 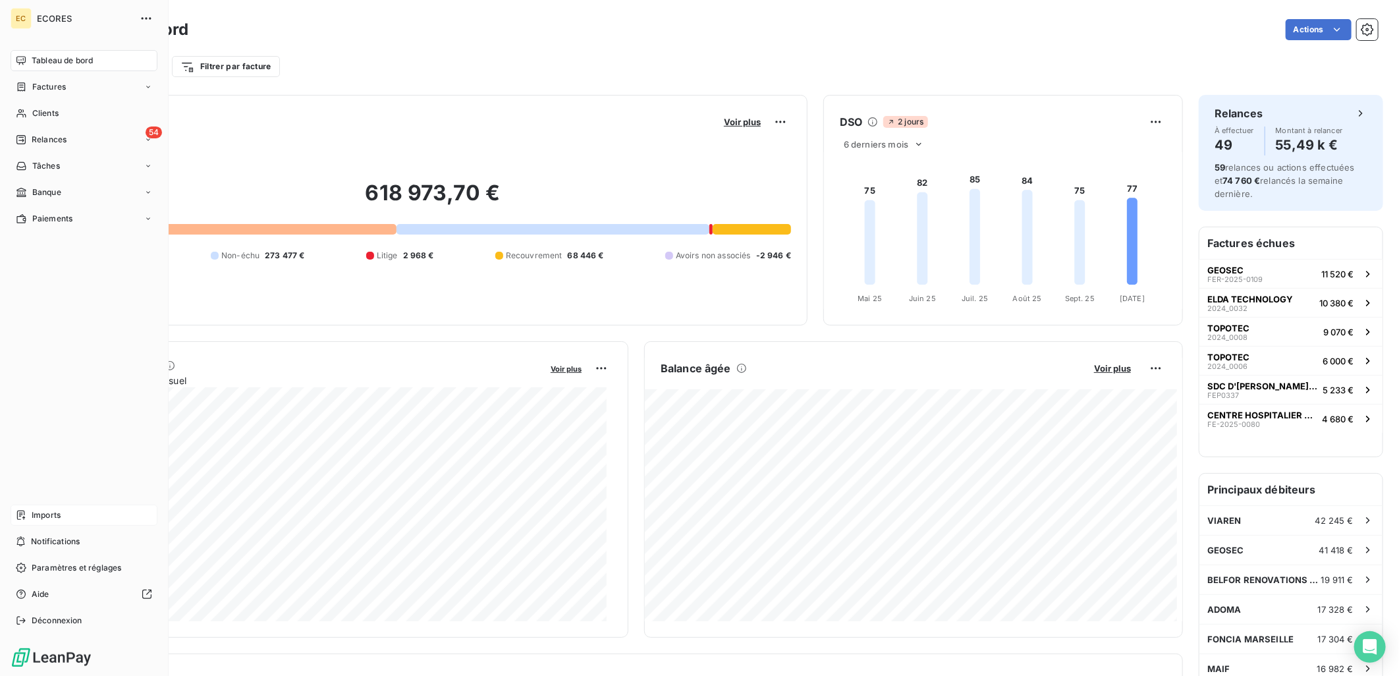 What do you see at coordinates (40, 594) in the screenshot?
I see `span: Aide` at bounding box center [40, 594].